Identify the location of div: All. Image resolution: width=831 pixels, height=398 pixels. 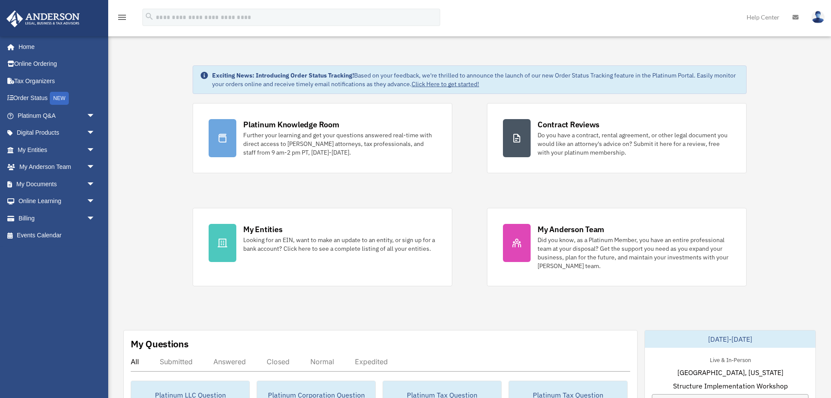
(135, 361).